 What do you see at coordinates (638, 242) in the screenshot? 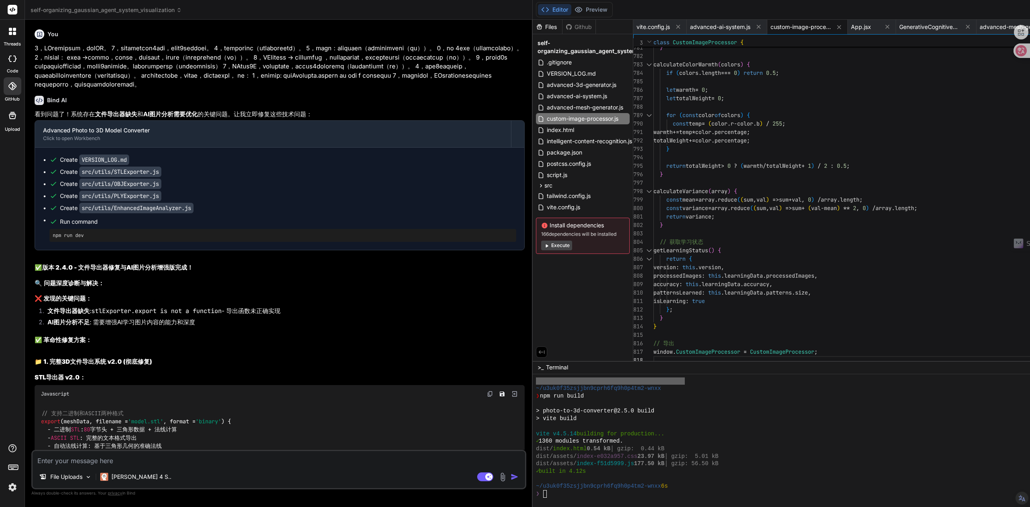
I see `div: 804` at bounding box center [638, 242].